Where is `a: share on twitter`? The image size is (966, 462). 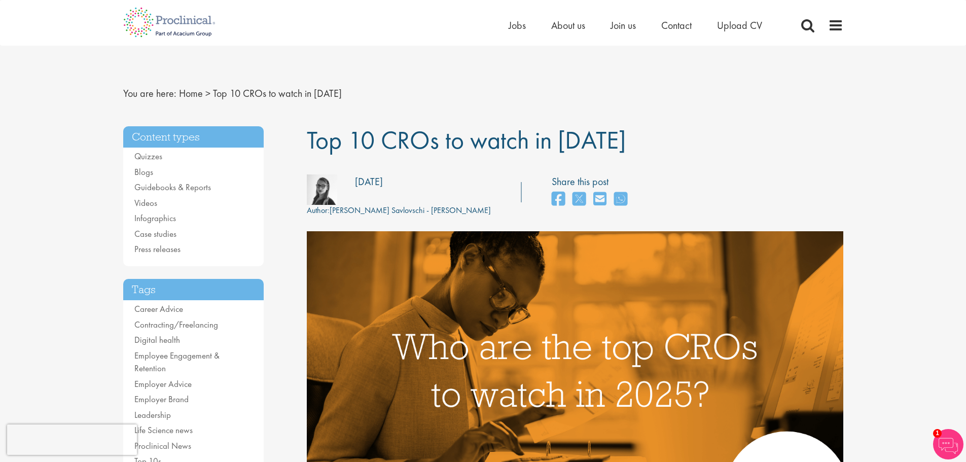
a: share on twitter is located at coordinates (579, 199).